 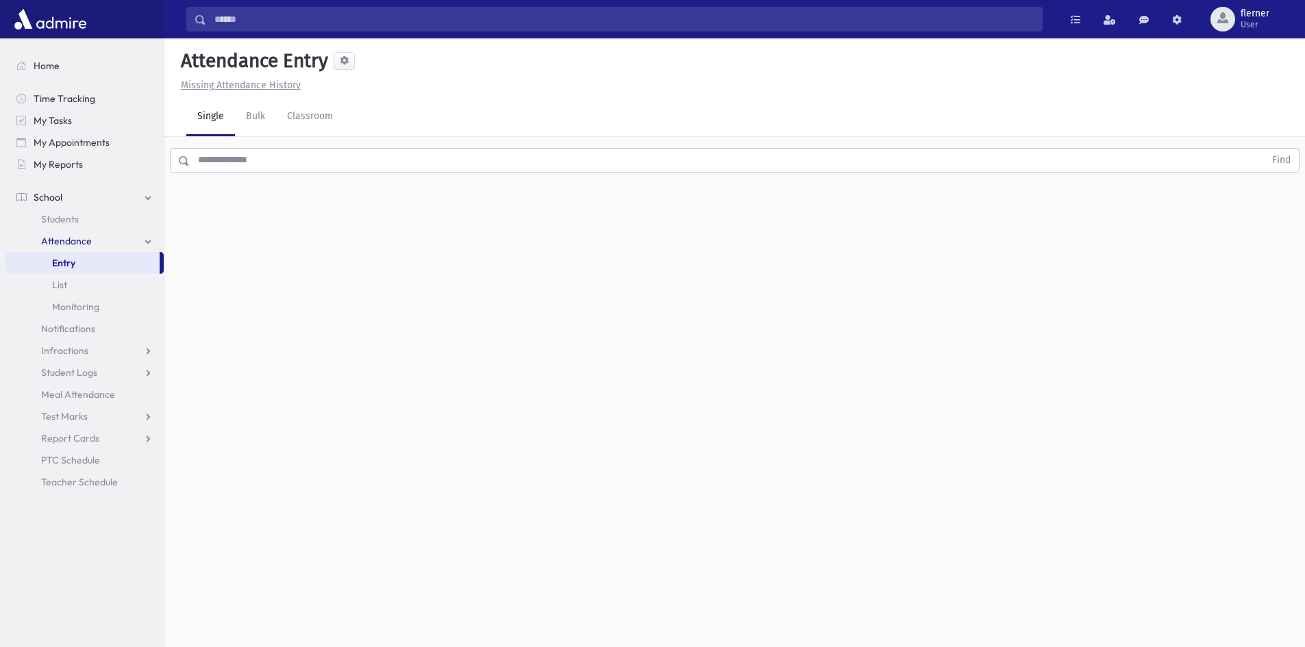 I want to click on a: Report Cards, so click(x=84, y=438).